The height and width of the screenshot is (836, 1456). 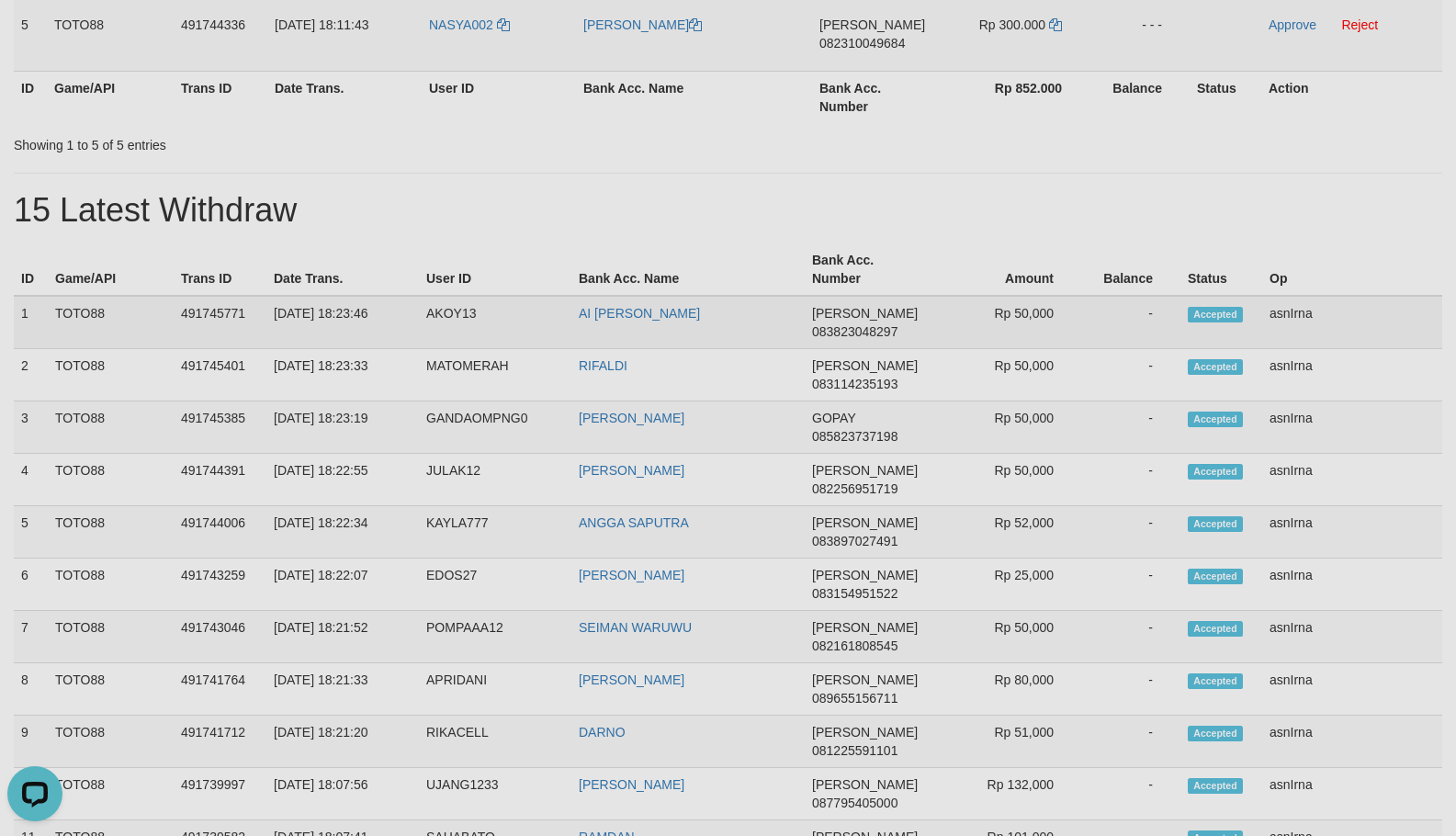 What do you see at coordinates (30, 427) in the screenshot?
I see `td: 3` at bounding box center [30, 427].